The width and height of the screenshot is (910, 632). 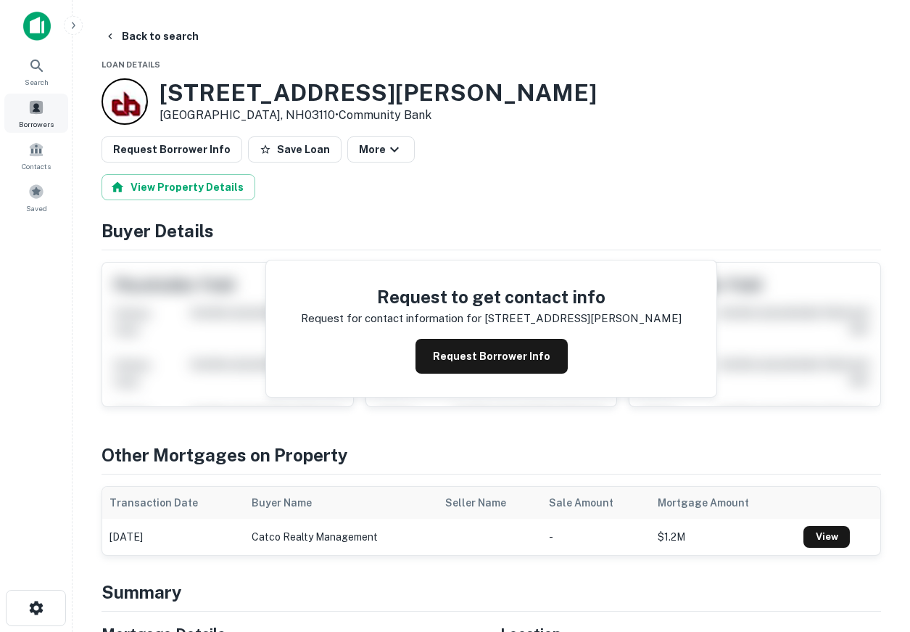 I want to click on span: Loan Details, so click(x=131, y=65).